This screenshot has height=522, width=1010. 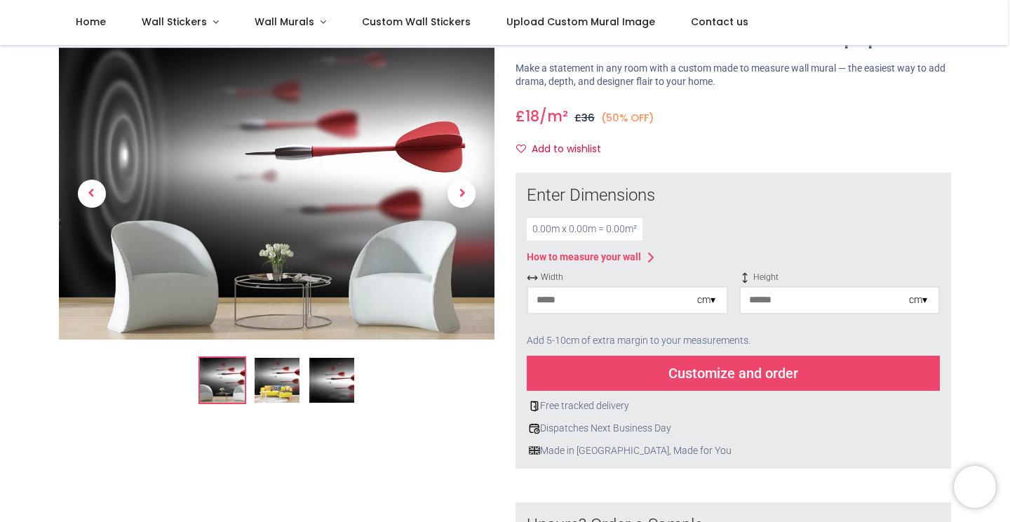 What do you see at coordinates (564, 149) in the screenshot?
I see `button: Add to wishlistAdd to wishlist` at bounding box center [564, 149].